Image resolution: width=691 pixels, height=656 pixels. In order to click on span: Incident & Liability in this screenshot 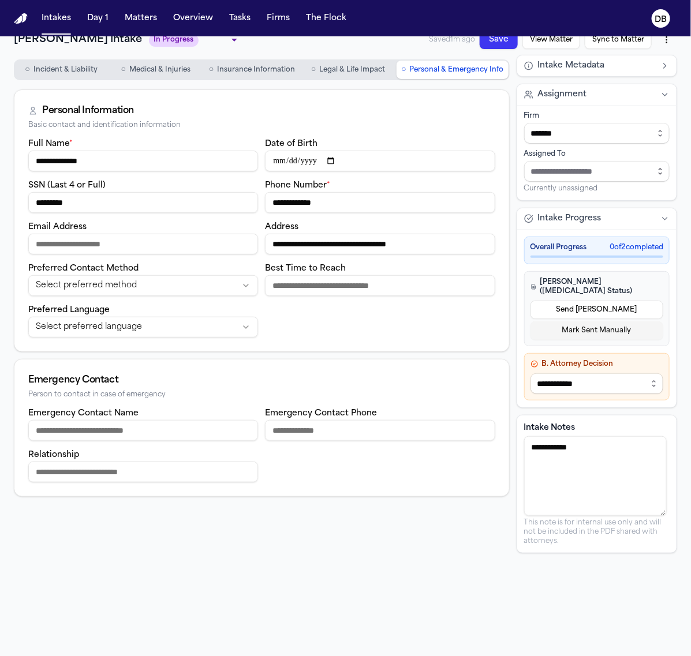, I will do `click(65, 70)`.